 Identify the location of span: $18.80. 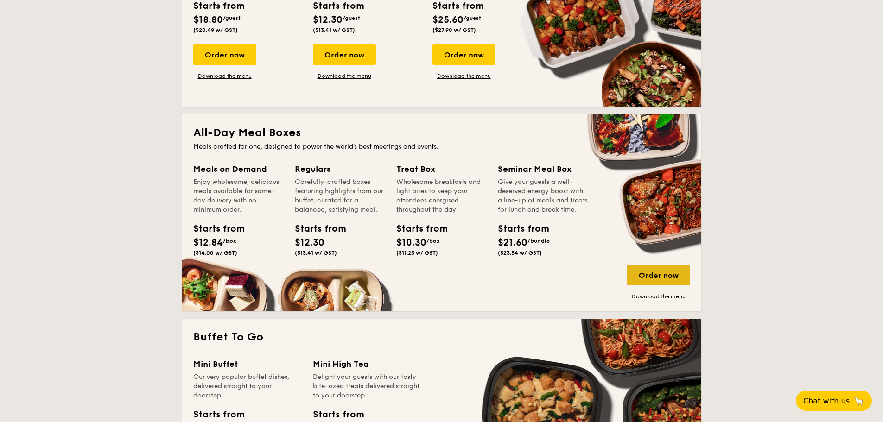
(208, 20).